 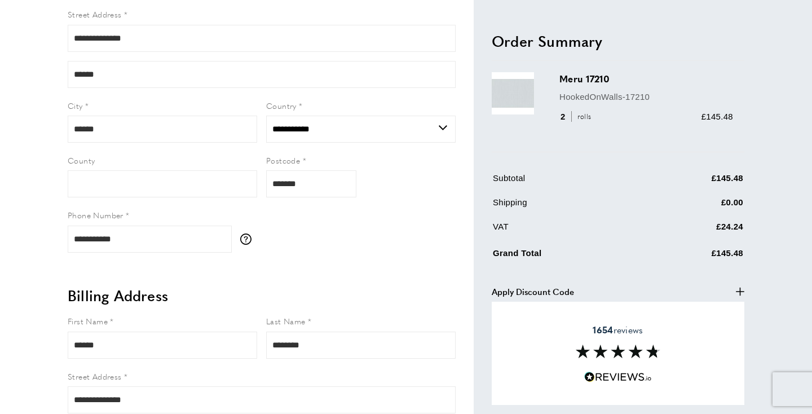 I want to click on span: reviews, so click(x=618, y=329).